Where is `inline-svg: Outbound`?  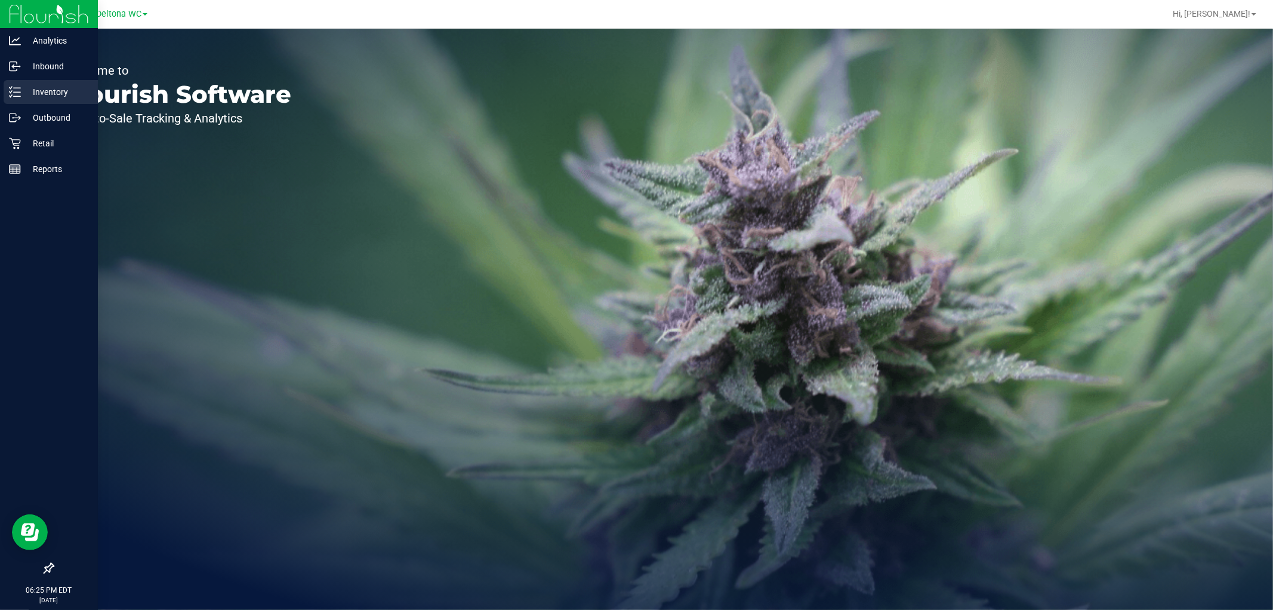 inline-svg: Outbound is located at coordinates (15, 118).